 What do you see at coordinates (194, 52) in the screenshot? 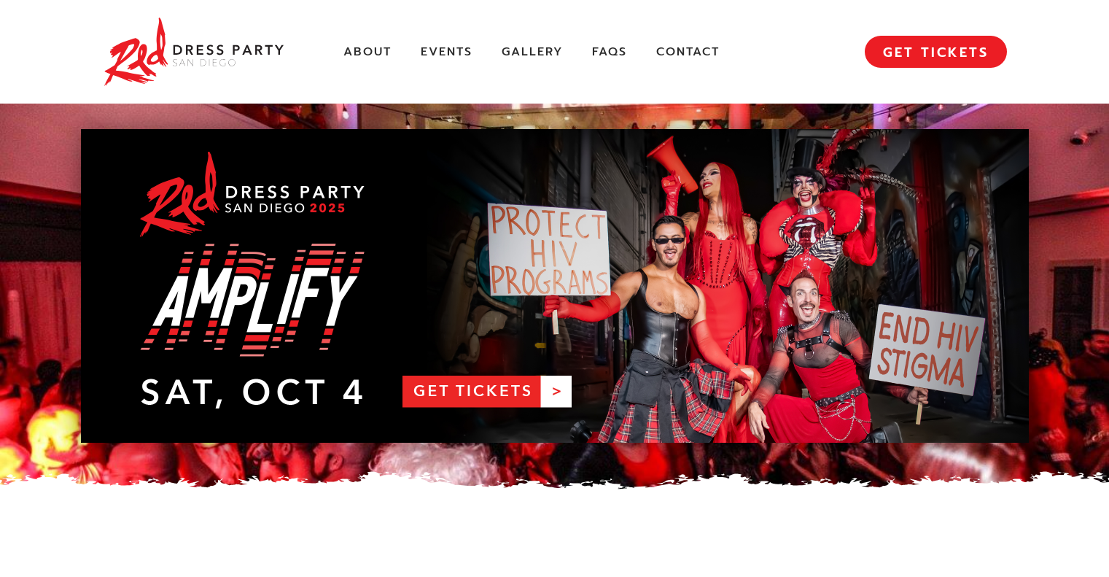
I see `img: Red Dress Party San Diego` at bounding box center [194, 52].